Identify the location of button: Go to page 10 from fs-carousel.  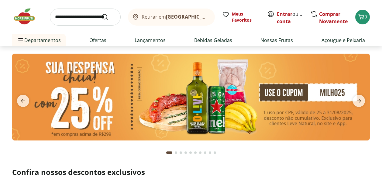
(215, 152).